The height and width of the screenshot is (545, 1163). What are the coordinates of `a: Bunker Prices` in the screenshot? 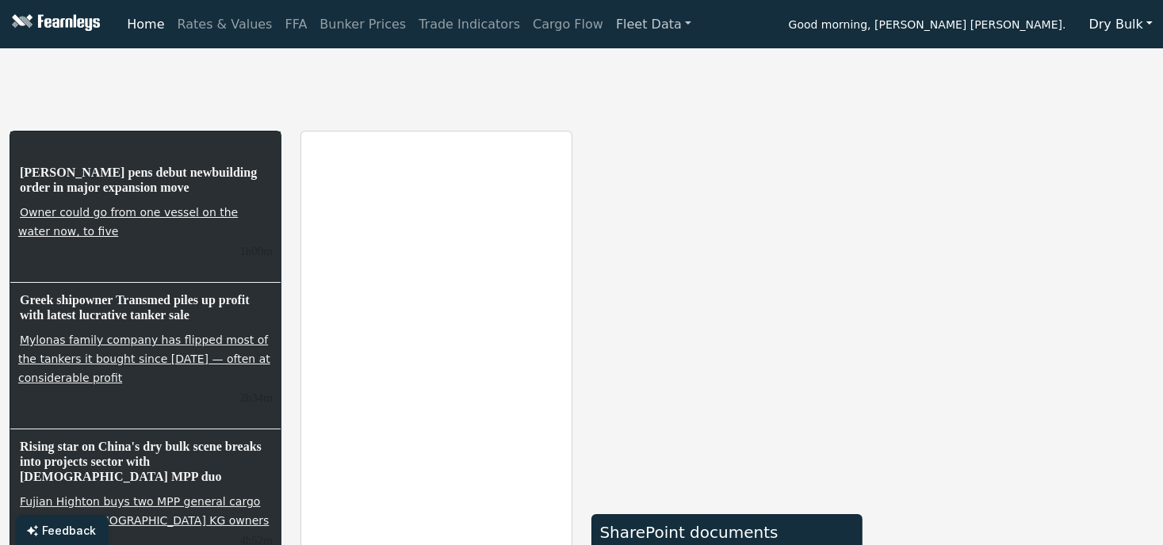 It's located at (362, 25).